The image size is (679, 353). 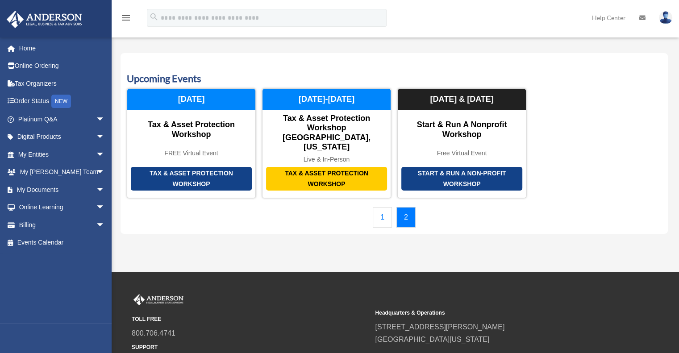 I want to click on a: Platinum Q&Aarrow_drop_down, so click(x=62, y=119).